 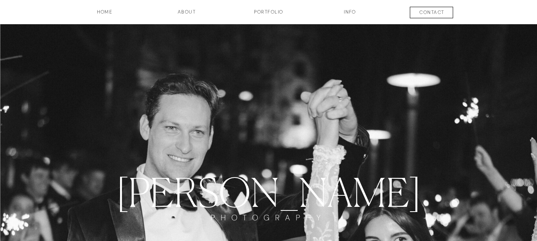 What do you see at coordinates (432, 14) in the screenshot?
I see `a: contact` at bounding box center [432, 14].